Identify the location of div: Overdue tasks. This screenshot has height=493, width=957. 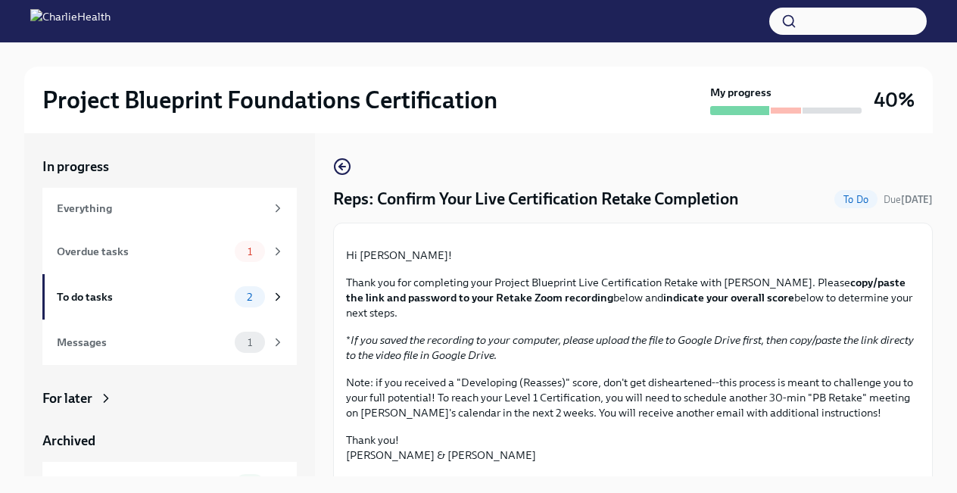
(142, 251).